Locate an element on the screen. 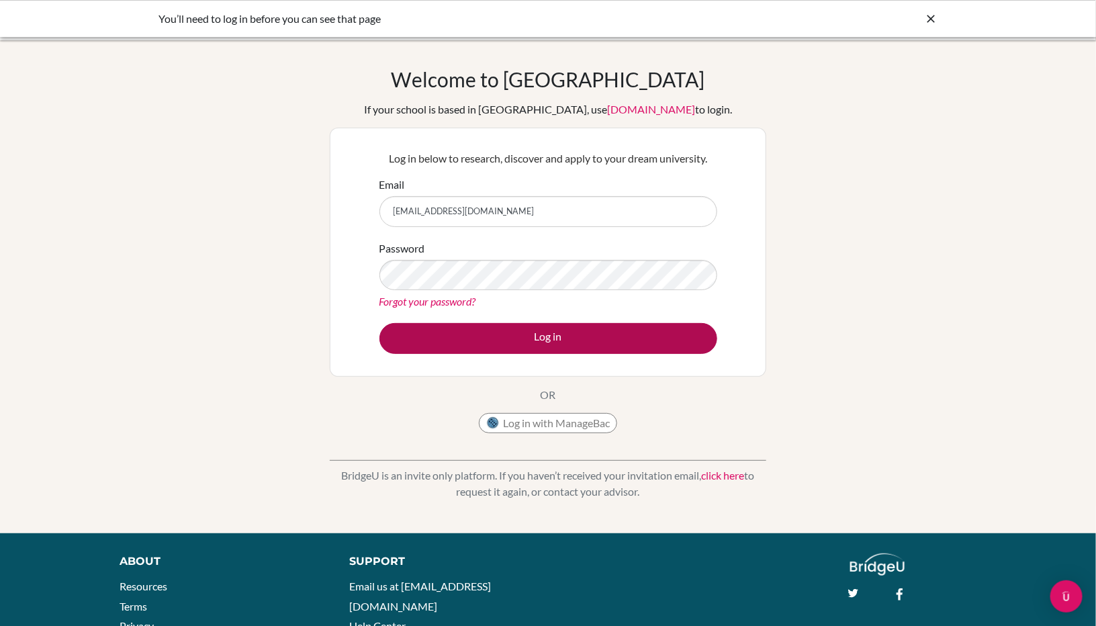 This screenshot has width=1096, height=626. p: Log in below to research, discover and apply to your dream university. is located at coordinates (548, 158).